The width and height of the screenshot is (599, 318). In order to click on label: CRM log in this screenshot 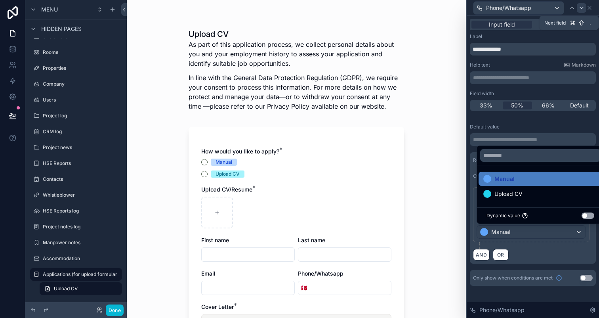, I will do `click(82, 132)`.